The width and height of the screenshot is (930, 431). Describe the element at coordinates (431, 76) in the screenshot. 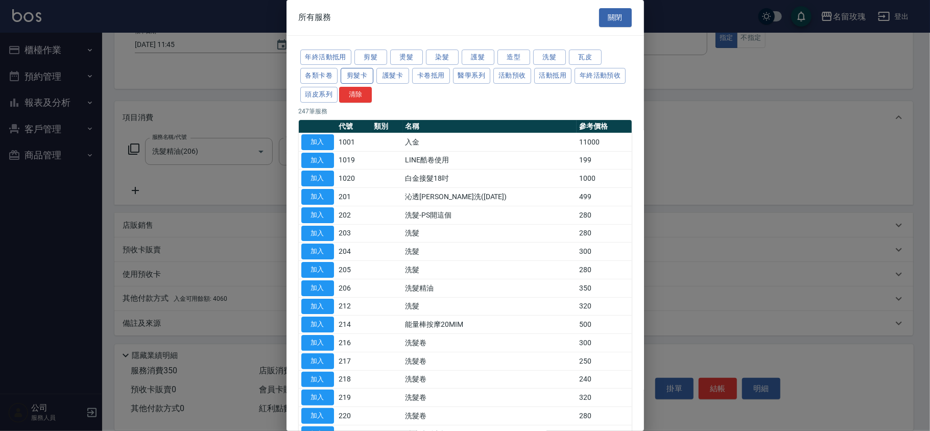

I see `button: 卡卷抵用` at that location.